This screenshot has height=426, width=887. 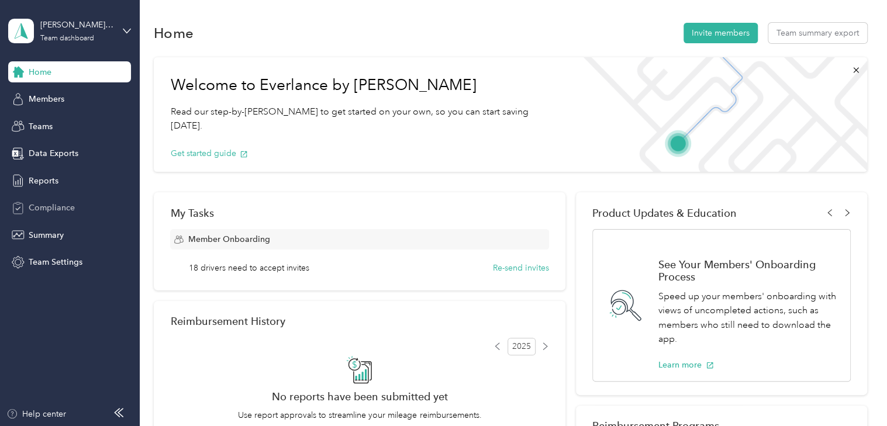 What do you see at coordinates (664, 213) in the screenshot?
I see `span: Product Updates & Education` at bounding box center [664, 213].